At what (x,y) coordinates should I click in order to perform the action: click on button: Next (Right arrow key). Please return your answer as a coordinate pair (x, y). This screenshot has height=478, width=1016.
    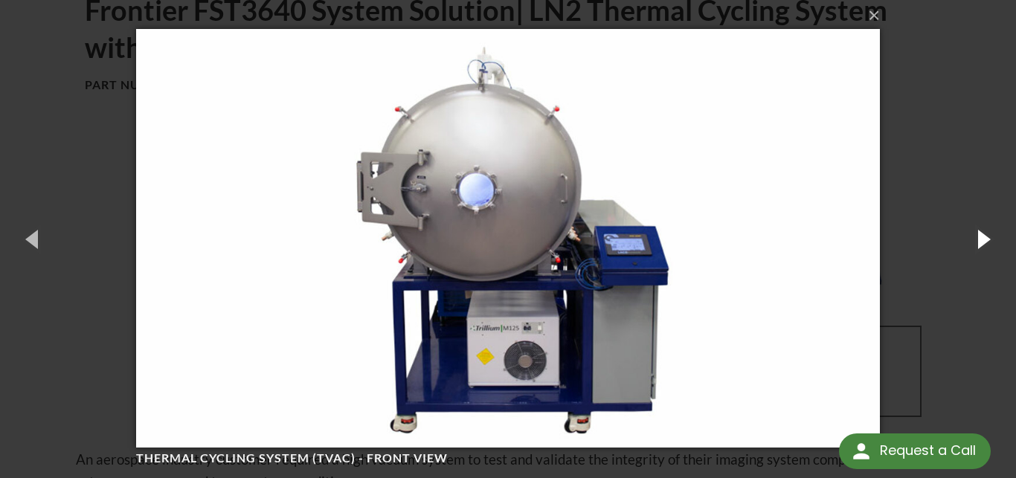
    Looking at the image, I should click on (983, 239).